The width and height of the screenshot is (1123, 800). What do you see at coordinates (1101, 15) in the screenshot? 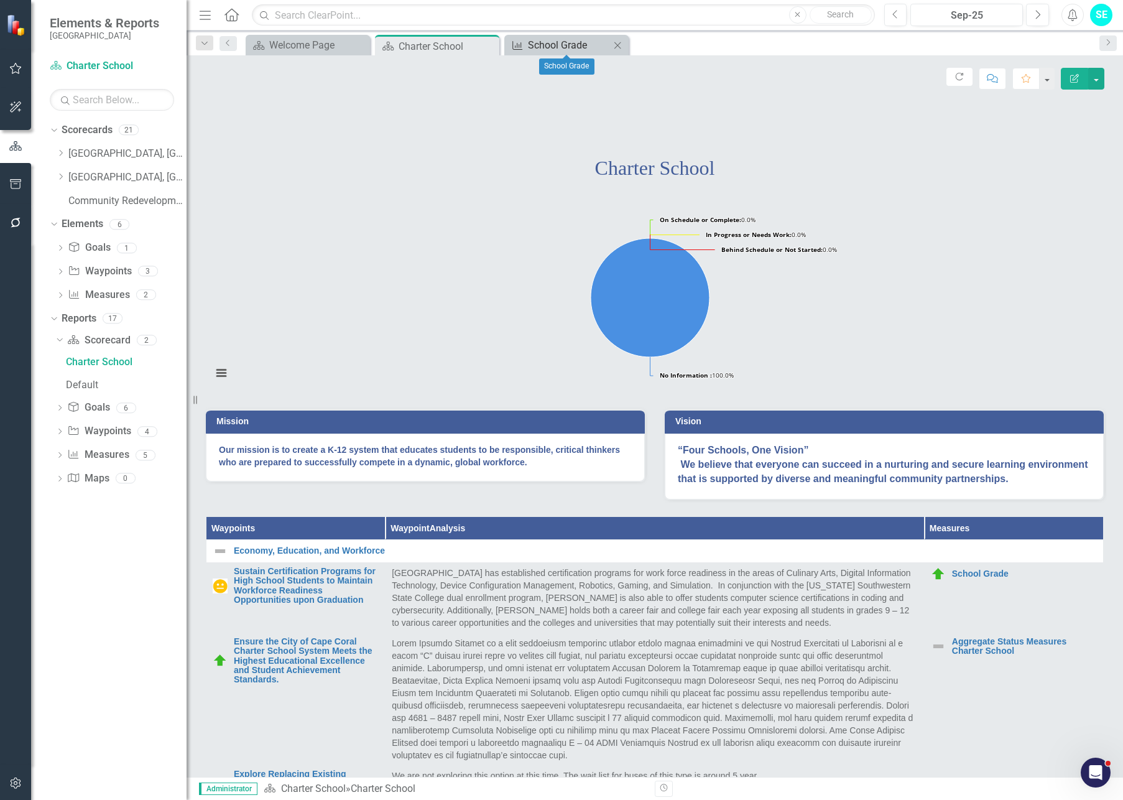
I see `button: SE` at bounding box center [1101, 15].